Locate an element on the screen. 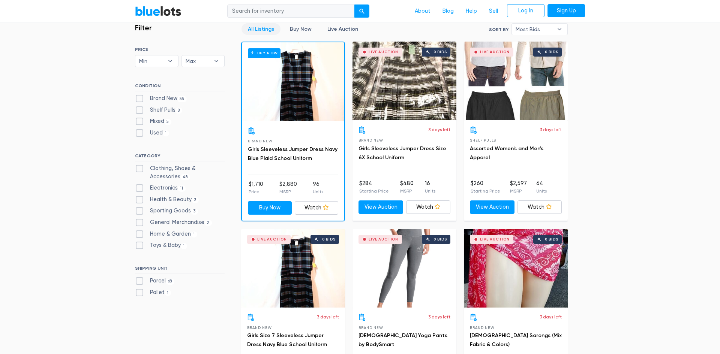 The image size is (720, 354). label: Pallet is located at coordinates (153, 293).